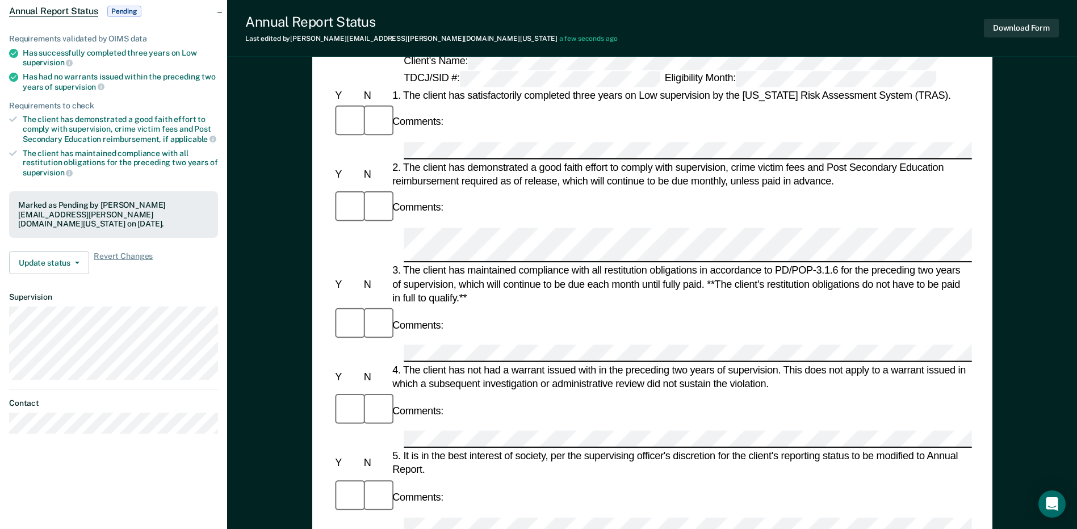  I want to click on dt: Supervision, so click(114, 297).